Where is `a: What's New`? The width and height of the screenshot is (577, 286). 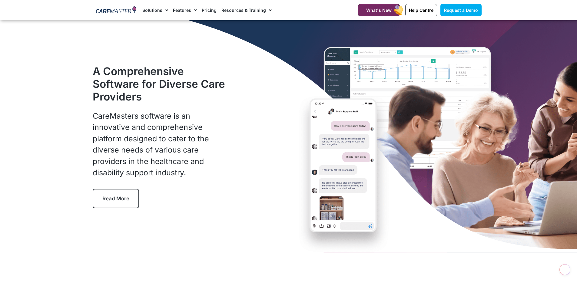 a: What's New is located at coordinates (379, 10).